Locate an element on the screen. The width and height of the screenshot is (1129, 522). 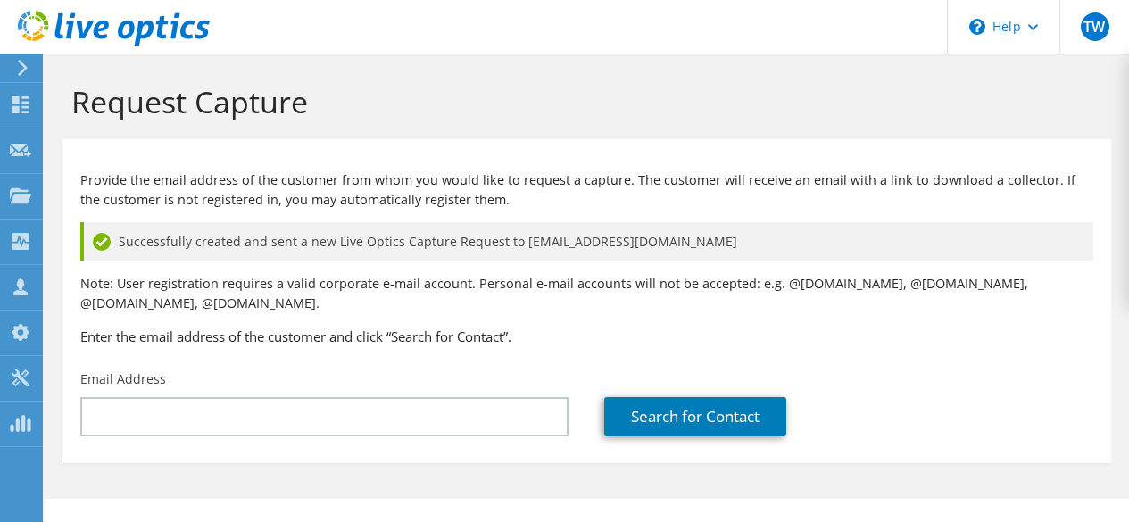
svg: \n is located at coordinates (977, 27).